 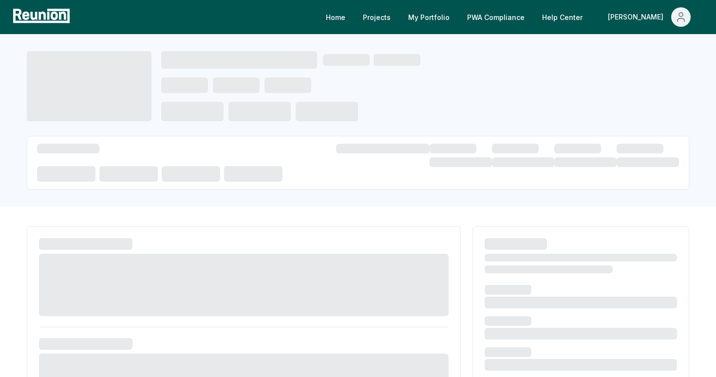 What do you see at coordinates (562, 17) in the screenshot?
I see `a: Help Center` at bounding box center [562, 17].